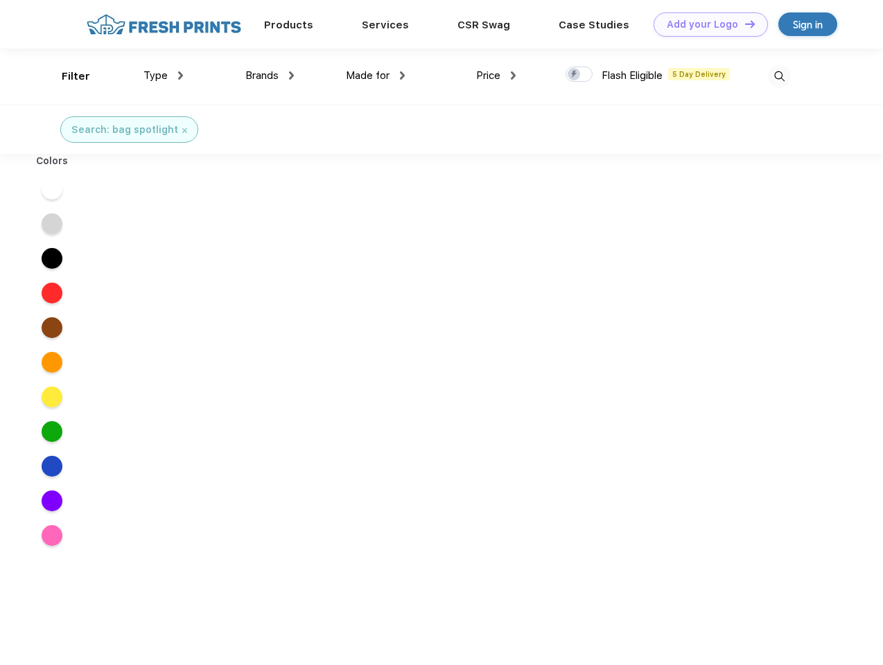 This screenshot has width=883, height=665. What do you see at coordinates (184, 130) in the screenshot?
I see `img: filter_cancel.svg` at bounding box center [184, 130].